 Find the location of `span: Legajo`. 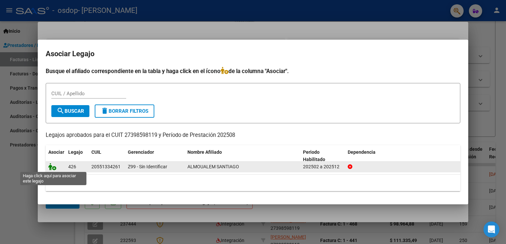

span: Legajo is located at coordinates (75, 152).